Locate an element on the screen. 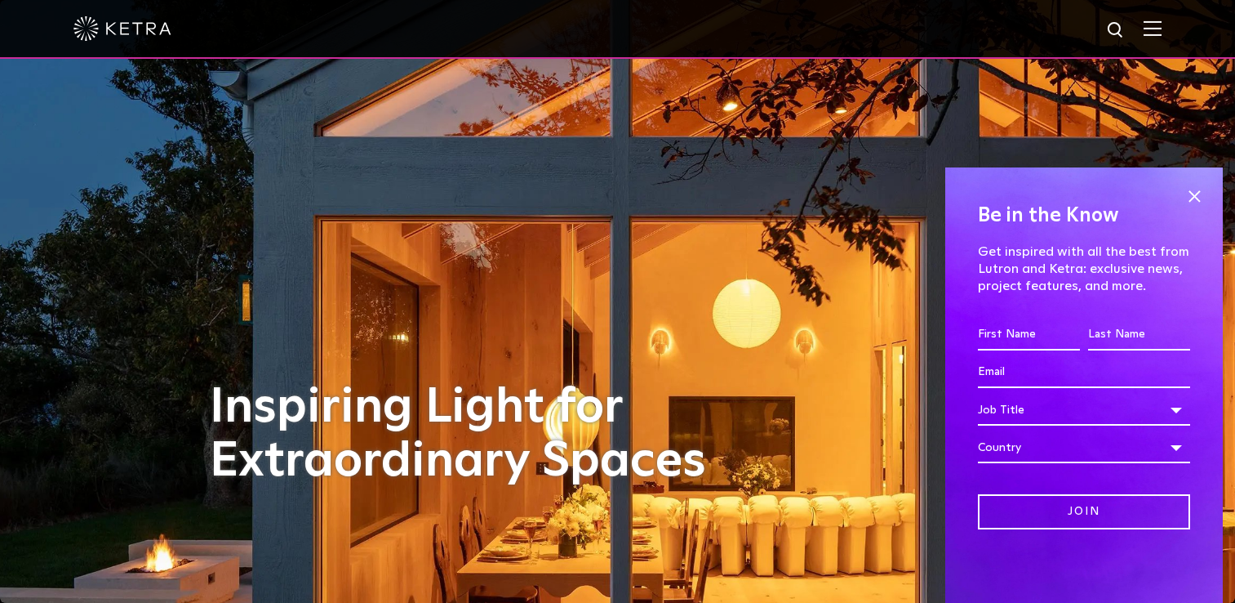 This screenshot has width=1235, height=603. div: Job Title is located at coordinates (1084, 410).